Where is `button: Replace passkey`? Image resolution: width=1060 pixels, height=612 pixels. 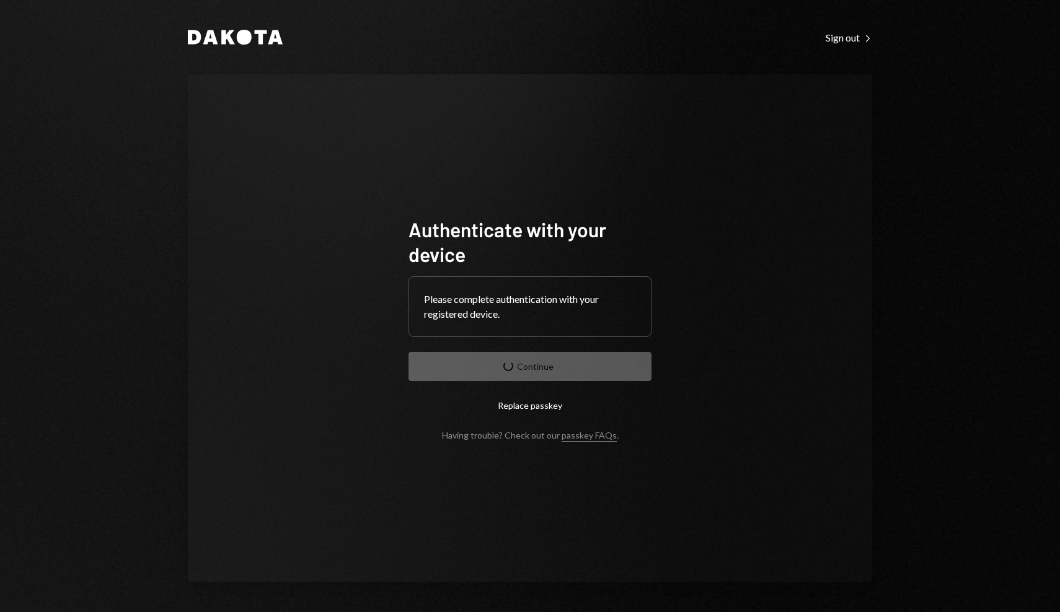
button: Replace passkey is located at coordinates (530, 405).